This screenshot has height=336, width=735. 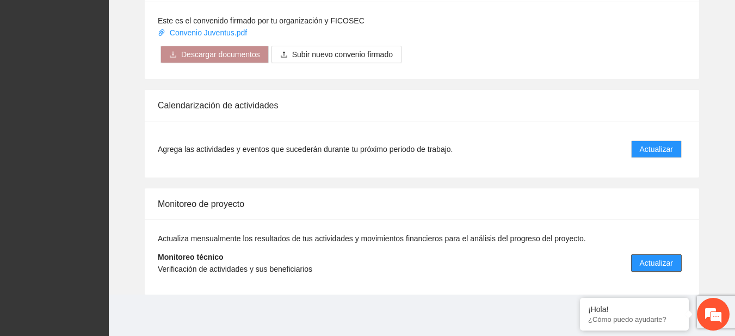 What do you see at coordinates (635, 309) in the screenshot?
I see `div: ¡Hola!` at bounding box center [635, 309].